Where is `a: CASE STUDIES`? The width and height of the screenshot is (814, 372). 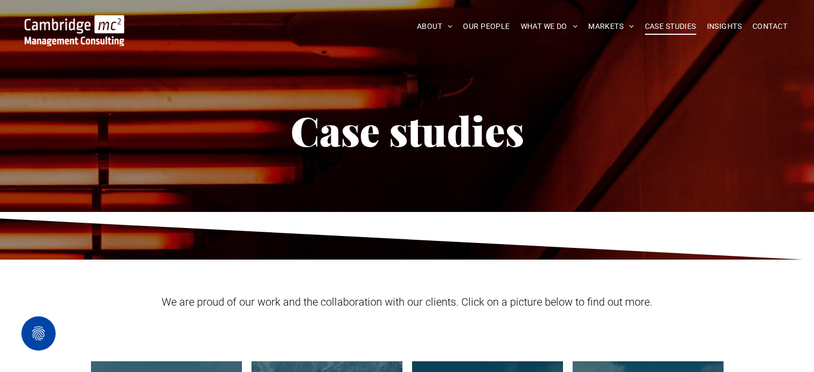
a: CASE STUDIES is located at coordinates (671, 26).